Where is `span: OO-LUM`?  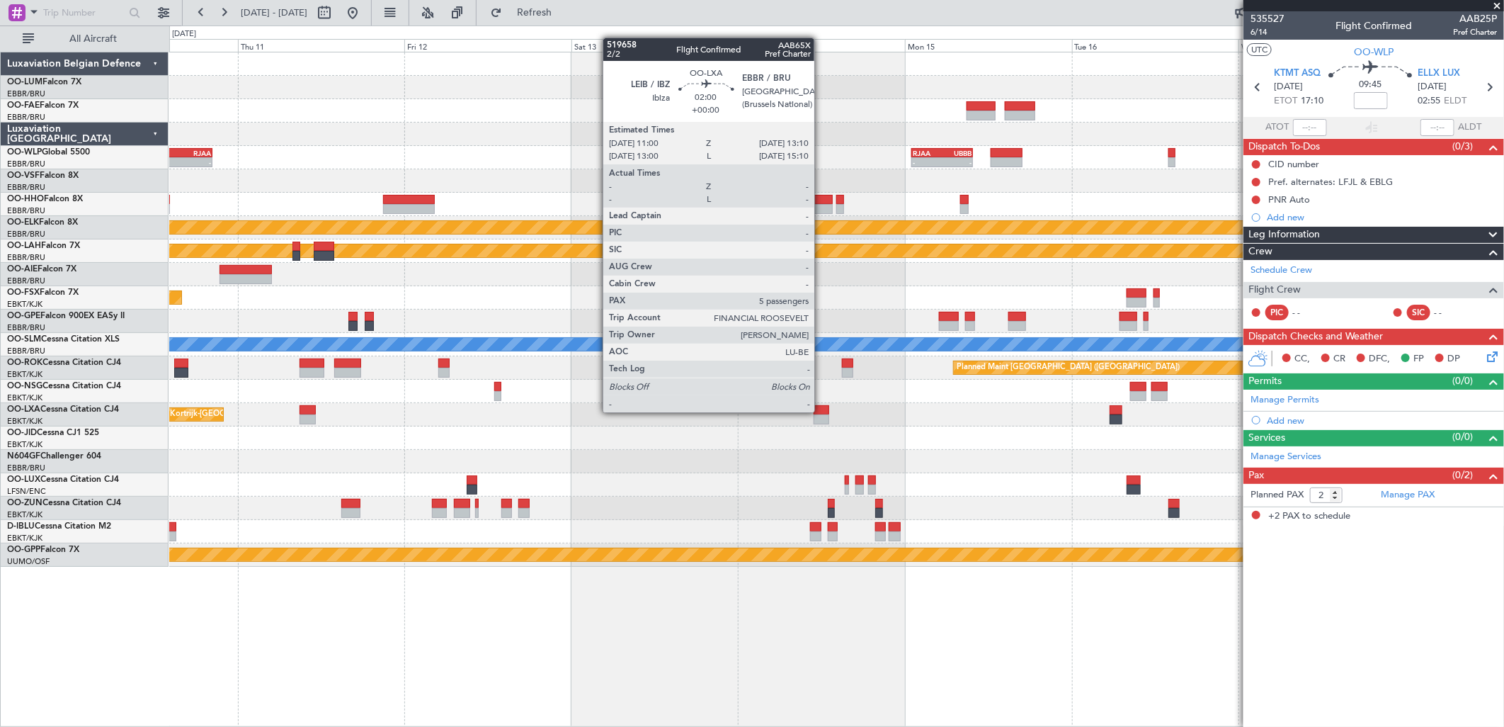
span: OO-LUM is located at coordinates (25, 82).